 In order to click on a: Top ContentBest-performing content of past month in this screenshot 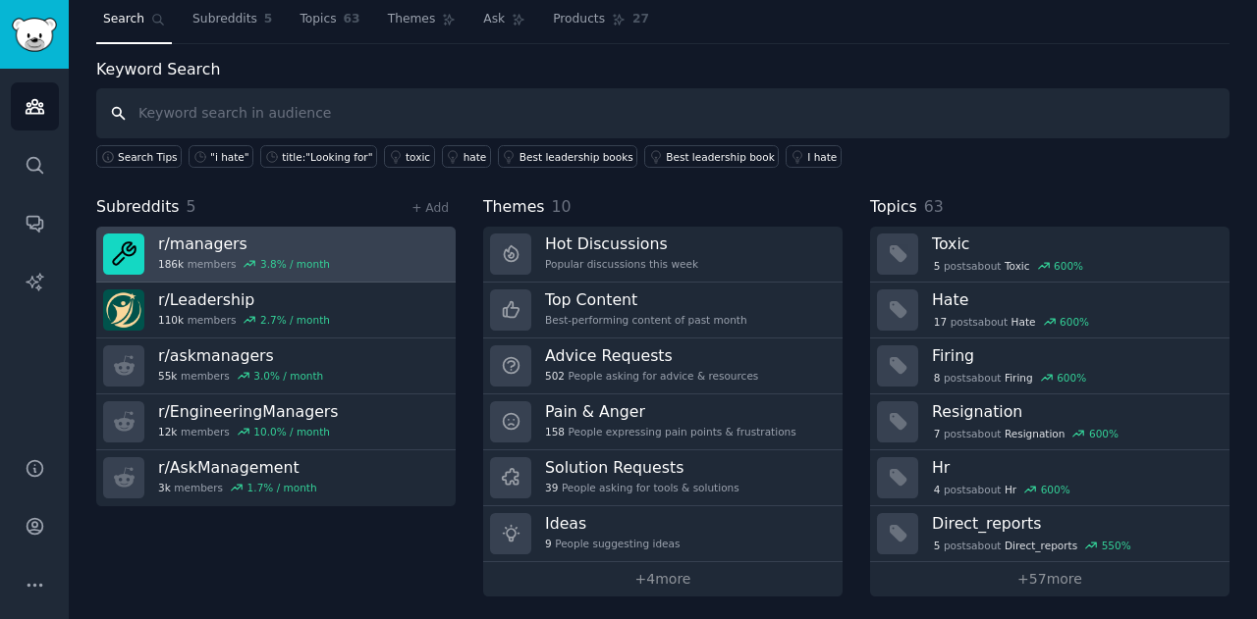, I will do `click(663, 310)`.